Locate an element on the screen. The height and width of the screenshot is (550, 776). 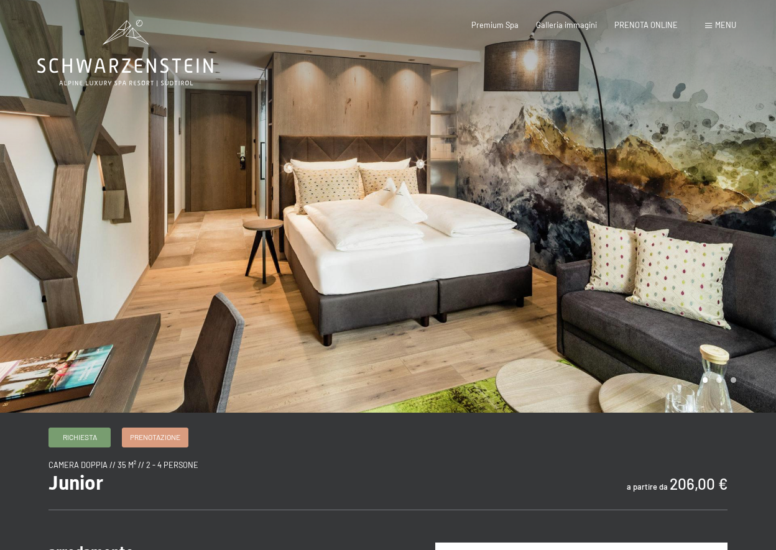
span: Richiesta is located at coordinates (80, 437).